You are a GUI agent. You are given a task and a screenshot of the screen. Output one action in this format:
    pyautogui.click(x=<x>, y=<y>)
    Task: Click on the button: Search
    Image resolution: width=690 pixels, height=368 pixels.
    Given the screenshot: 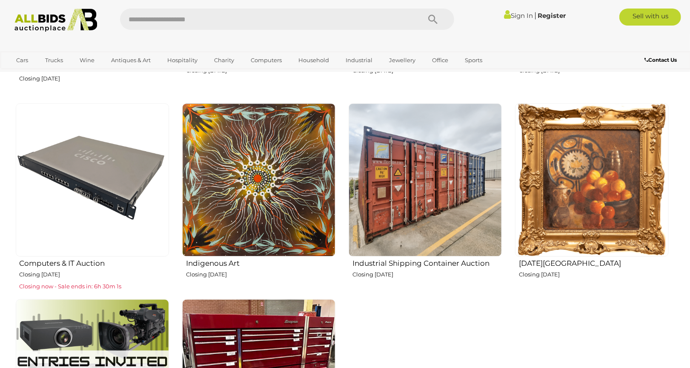 What is the action you would take?
    pyautogui.click(x=433, y=19)
    